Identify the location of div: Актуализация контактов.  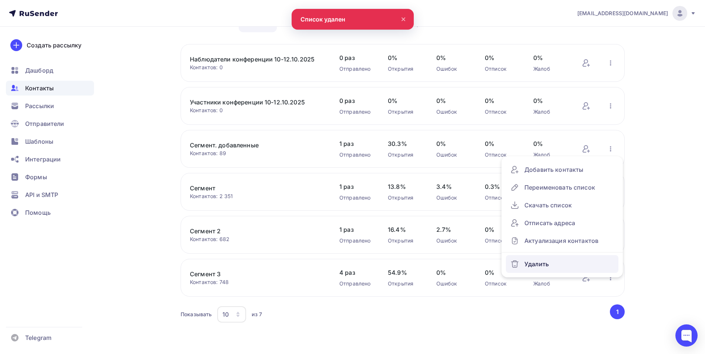
(562, 241).